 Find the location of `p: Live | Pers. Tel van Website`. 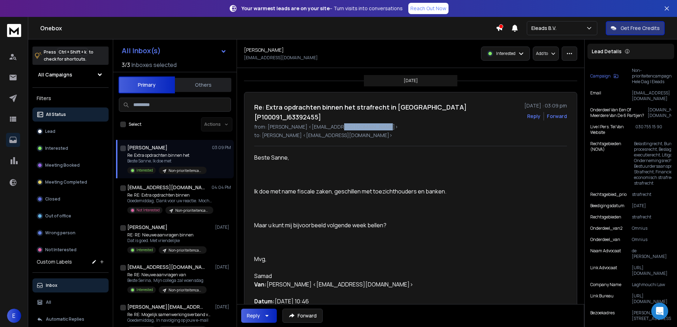

p: Live | Pers. Tel van Website is located at coordinates (613, 130).